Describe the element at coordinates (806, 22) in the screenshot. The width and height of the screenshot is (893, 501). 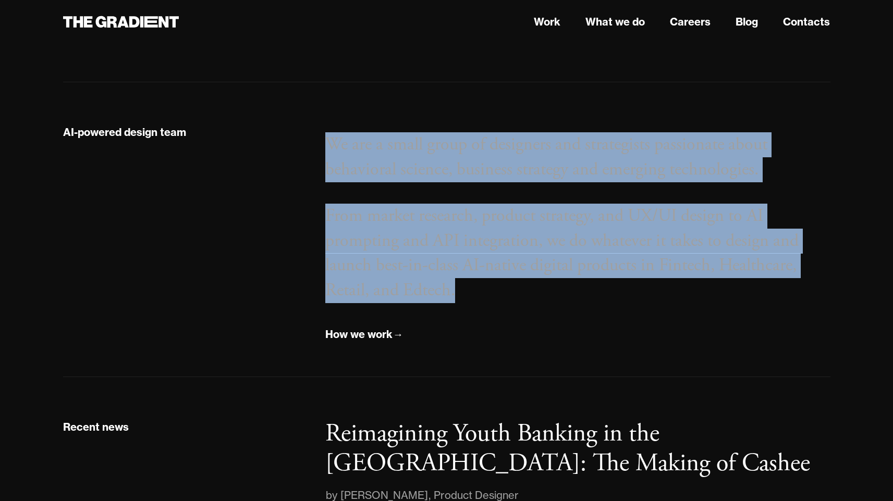
I see `a: Contacts` at that location.